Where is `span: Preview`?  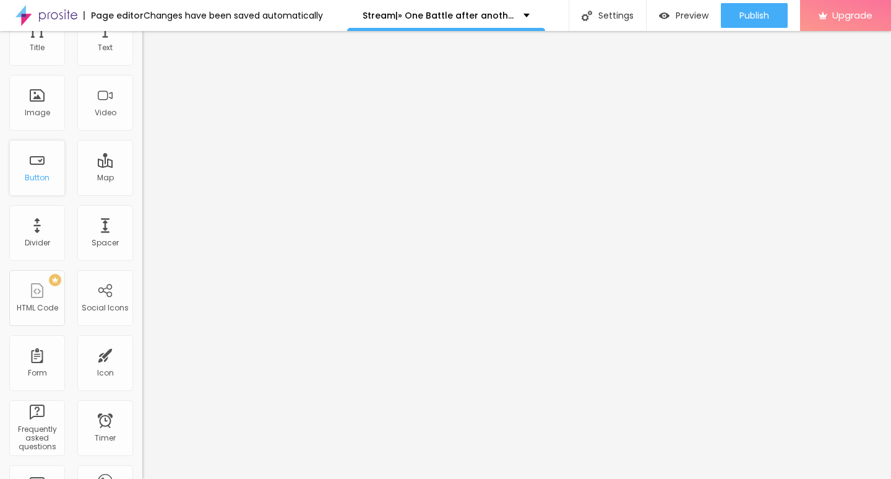
span: Preview is located at coordinates (692, 15).